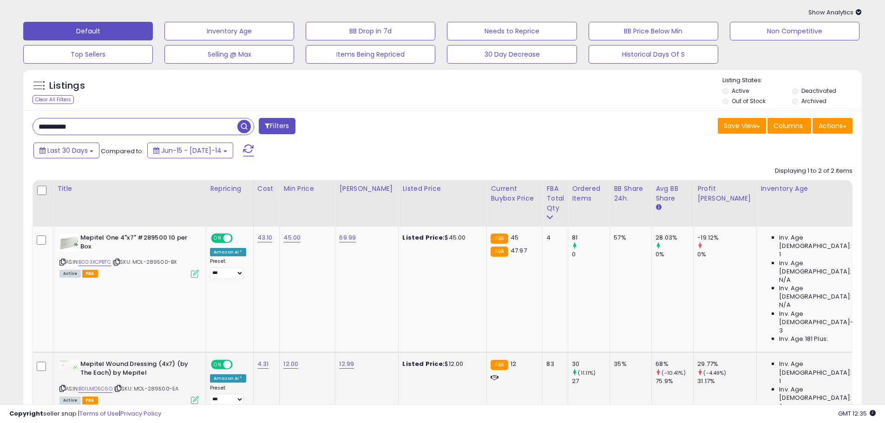 This screenshot has width=885, height=423. Describe the element at coordinates (742, 126) in the screenshot. I see `button: Save View` at that location.